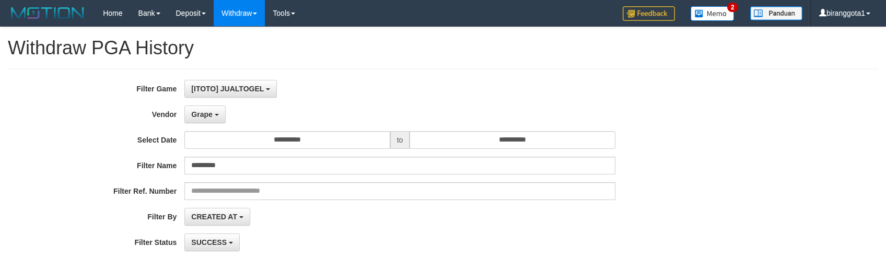 The width and height of the screenshot is (886, 258). Describe the element at coordinates (649, 14) in the screenshot. I see `img: Feedback.jpg` at that location.